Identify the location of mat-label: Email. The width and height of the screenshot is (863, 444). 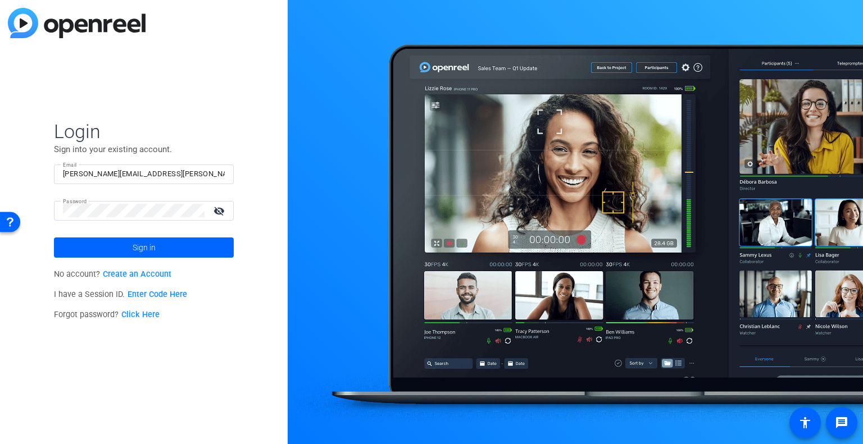
(70, 165).